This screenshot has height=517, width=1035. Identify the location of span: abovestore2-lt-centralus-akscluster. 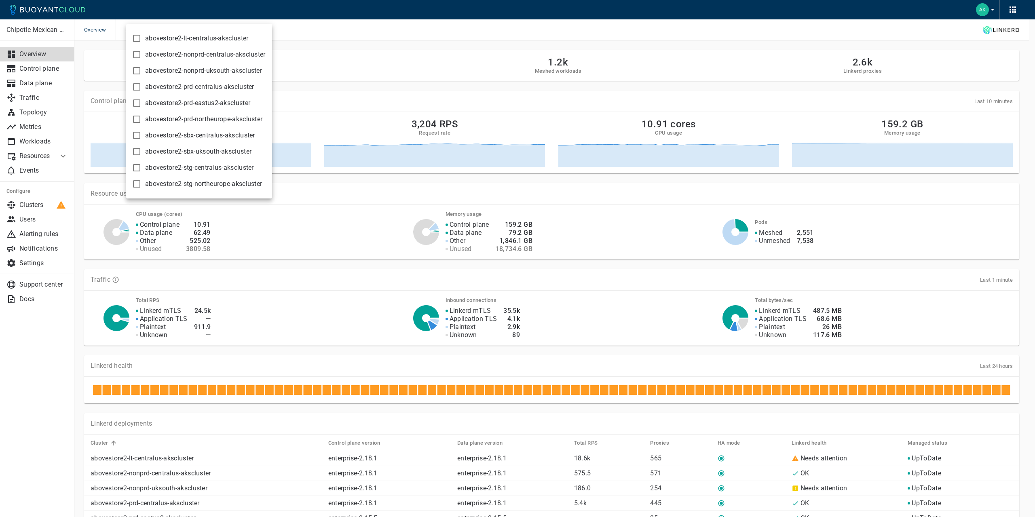
(197, 38).